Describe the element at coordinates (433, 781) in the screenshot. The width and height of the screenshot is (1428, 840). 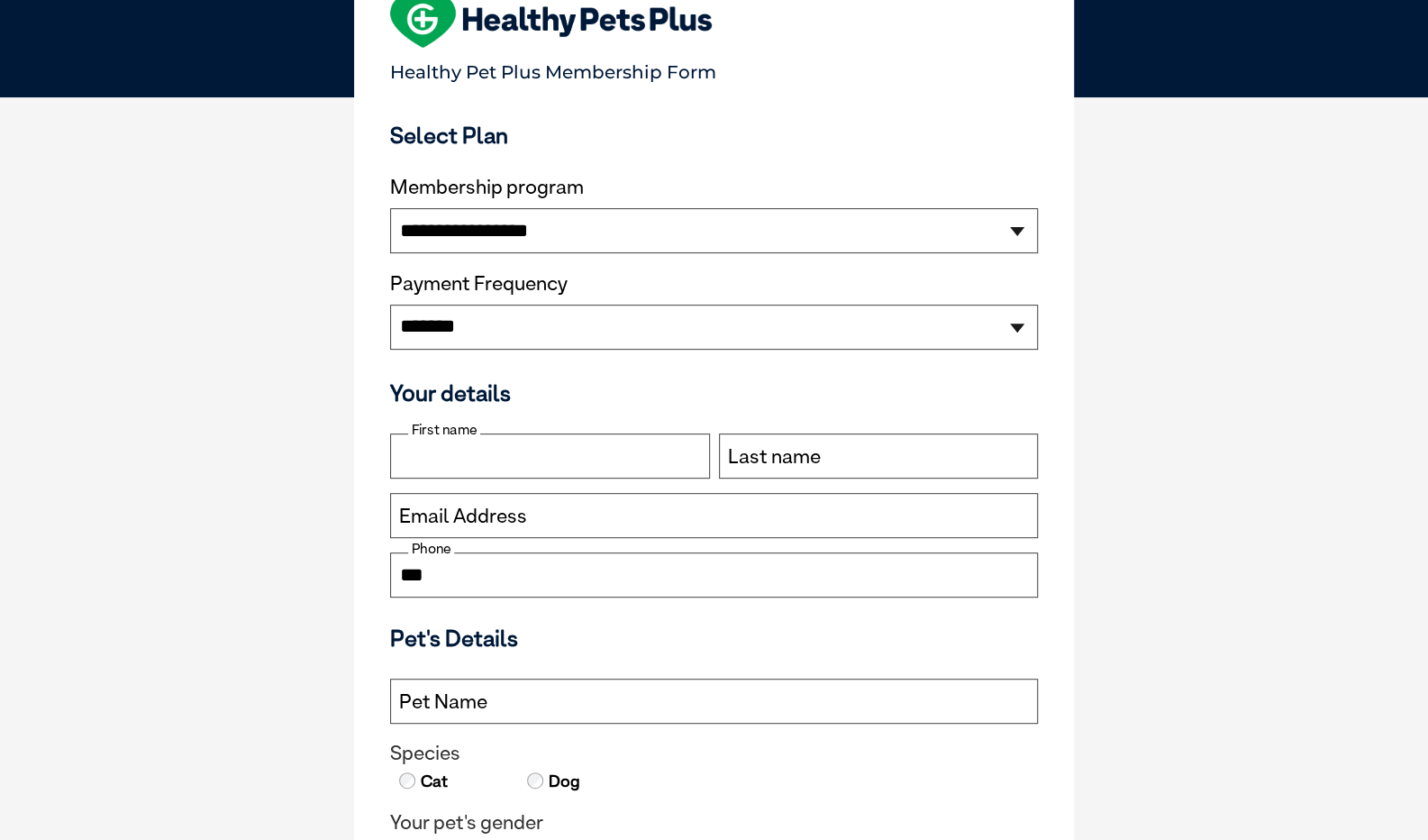
I see `label: Cat` at that location.